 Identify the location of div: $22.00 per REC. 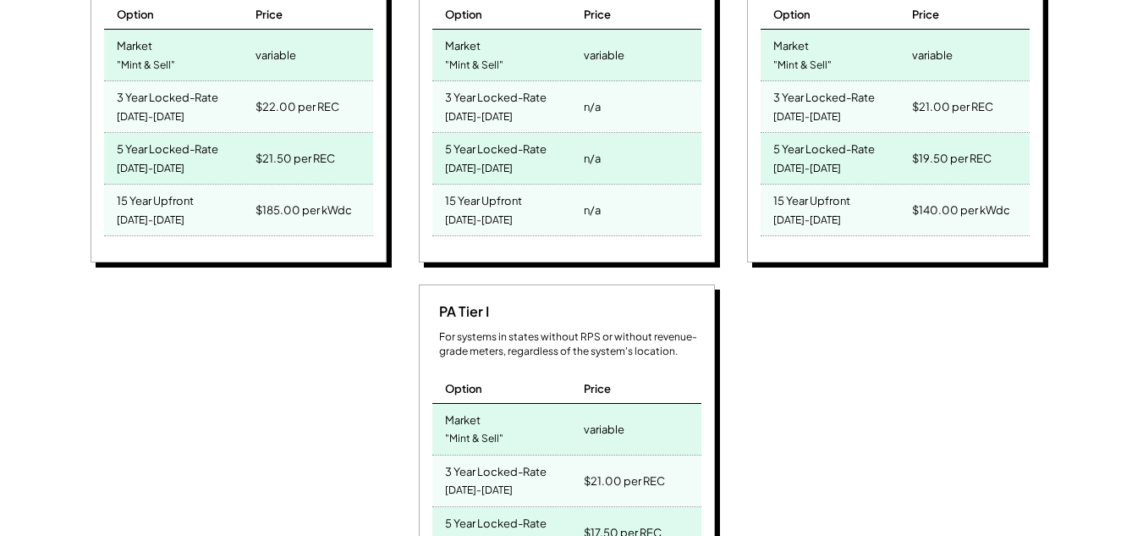
(297, 107).